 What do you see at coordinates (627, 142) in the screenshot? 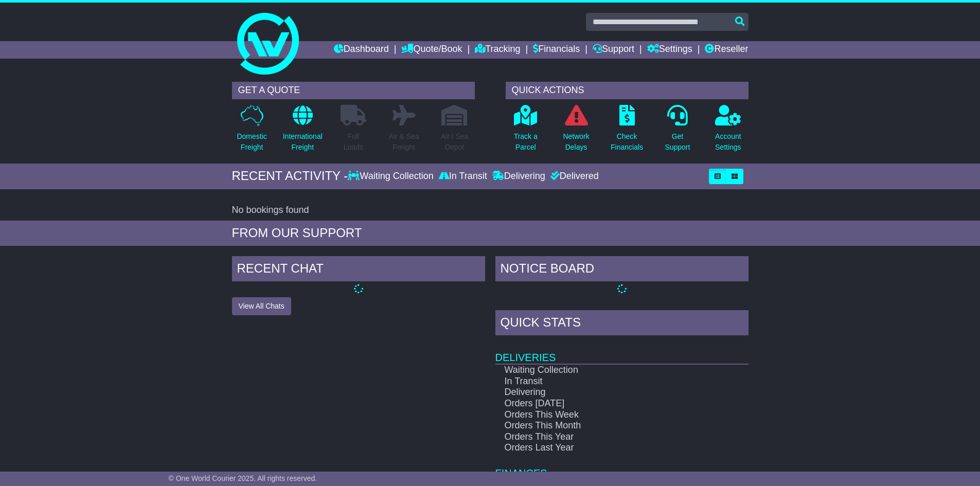
I see `p: Check Financials` at bounding box center [627, 142].